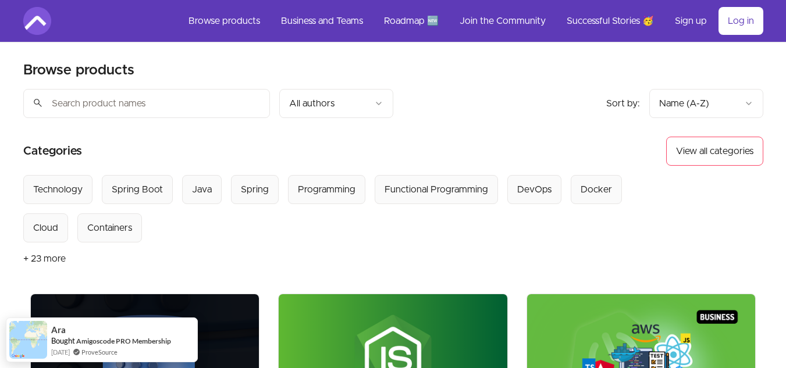  Describe the element at coordinates (336, 104) in the screenshot. I see `button: Filter by author` at that location.